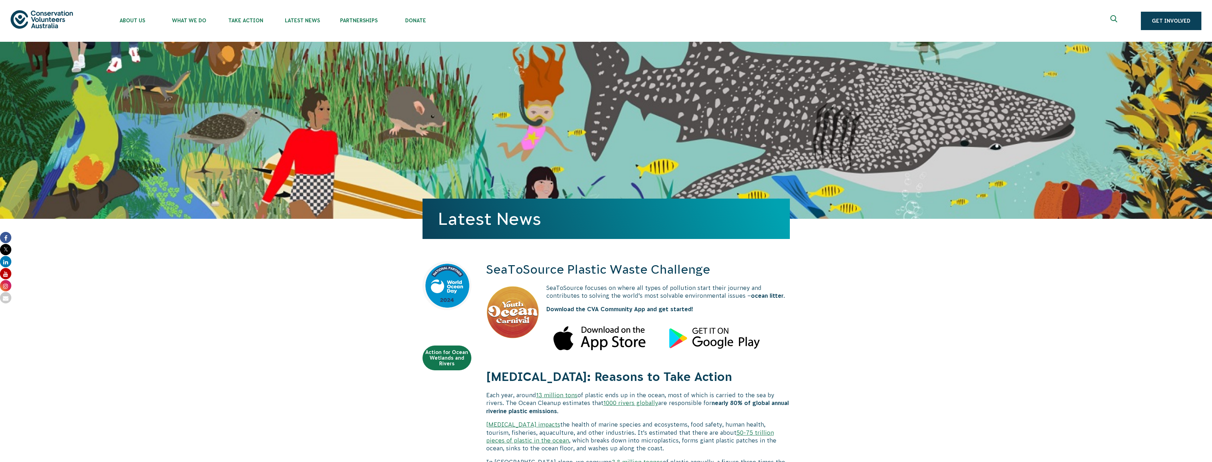 The width and height of the screenshot is (1212, 462). Describe the element at coordinates (1171, 21) in the screenshot. I see `a: Get Involved` at that location.